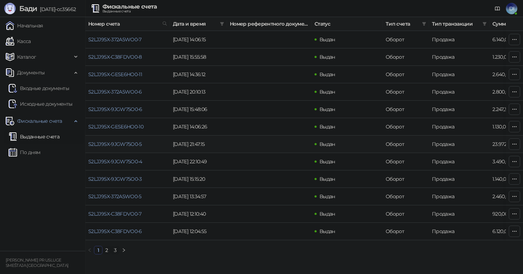 The width and height of the screenshot is (523, 274). What do you see at coordinates (115, 231) in the screenshot?
I see `a: S2LJJ95X-C38FDVO0-6` at bounding box center [115, 231].